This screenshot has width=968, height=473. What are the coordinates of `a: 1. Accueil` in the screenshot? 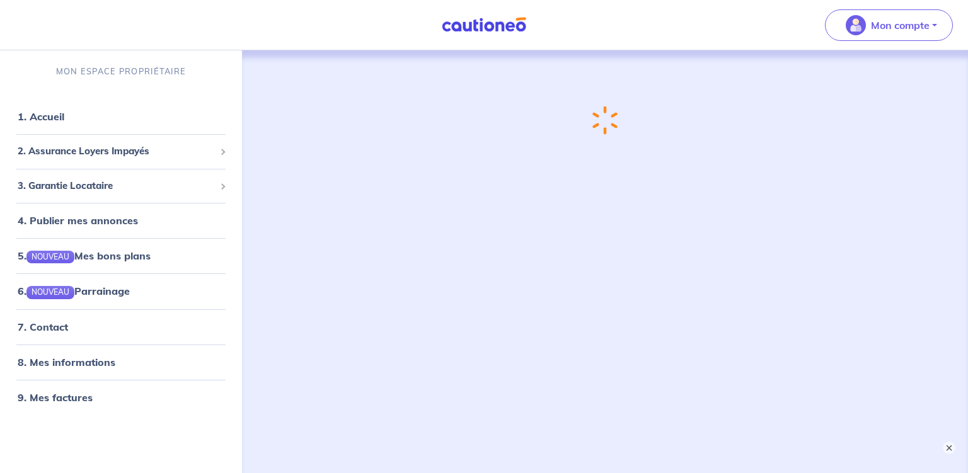 It's located at (41, 117).